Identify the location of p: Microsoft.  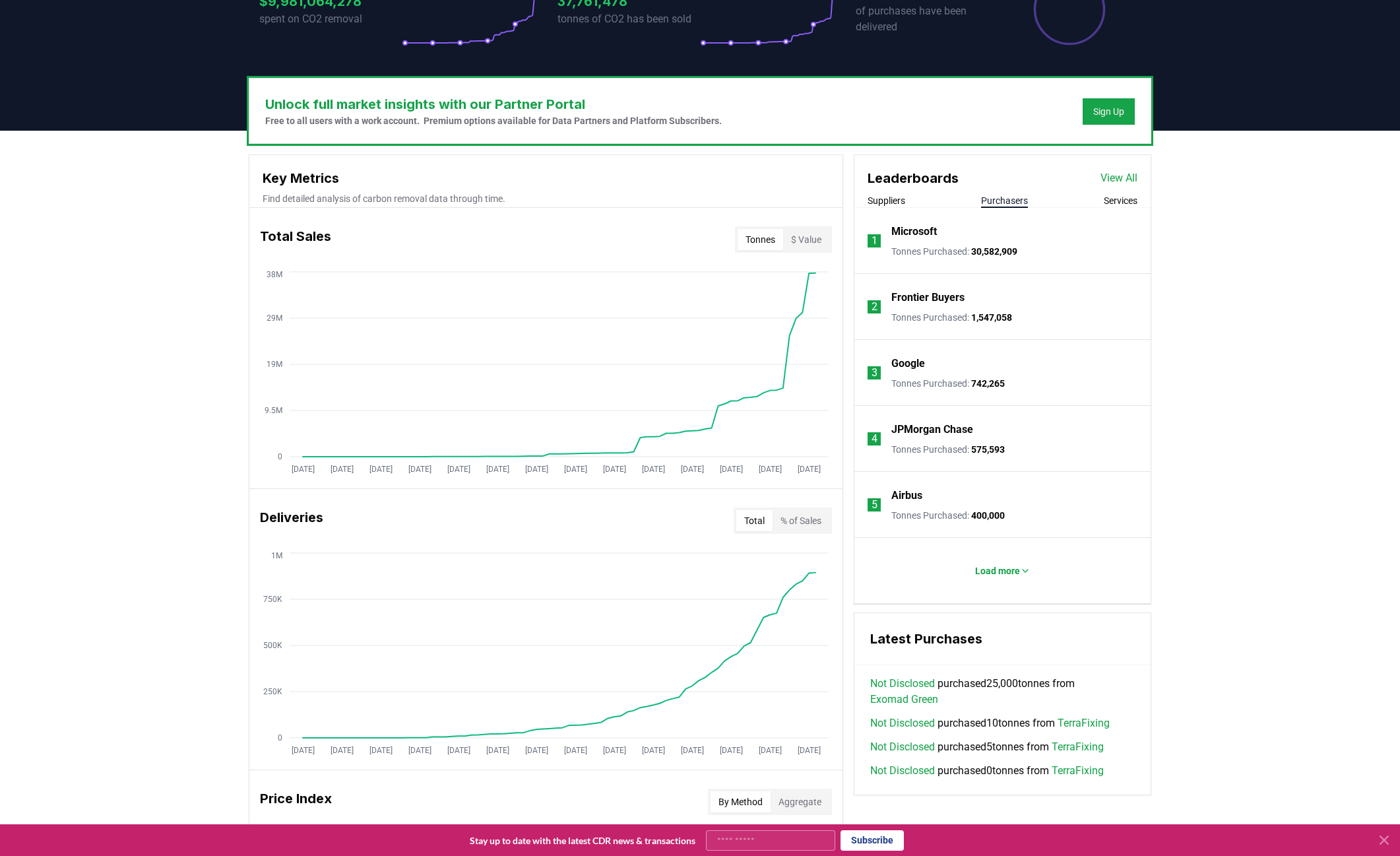
(914, 231).